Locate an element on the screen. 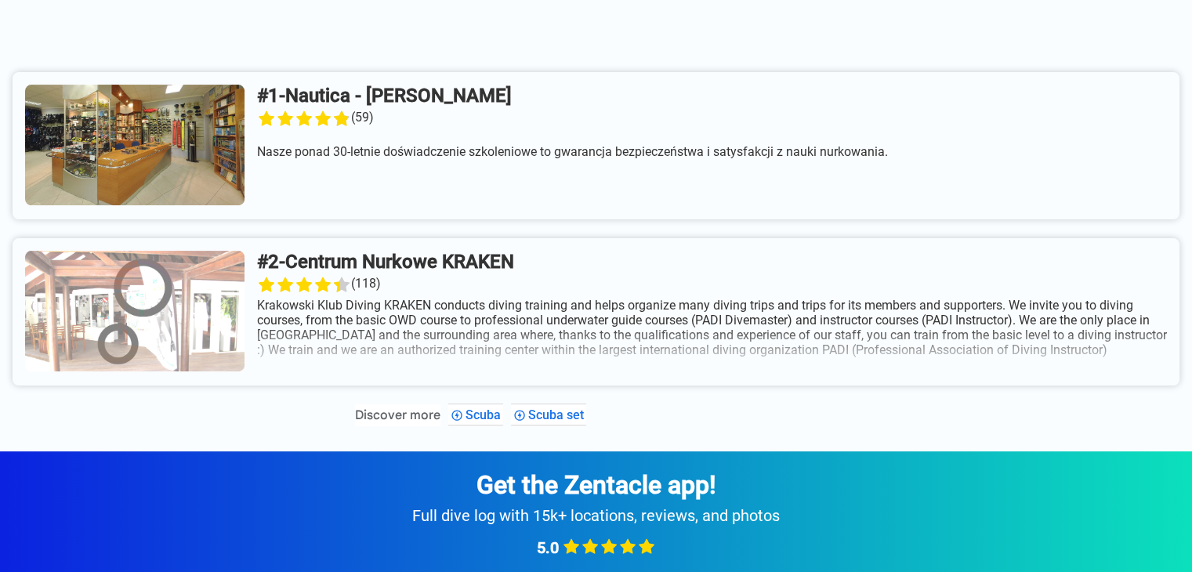 The image size is (1192, 572). span: Scuba set is located at coordinates (558, 414).